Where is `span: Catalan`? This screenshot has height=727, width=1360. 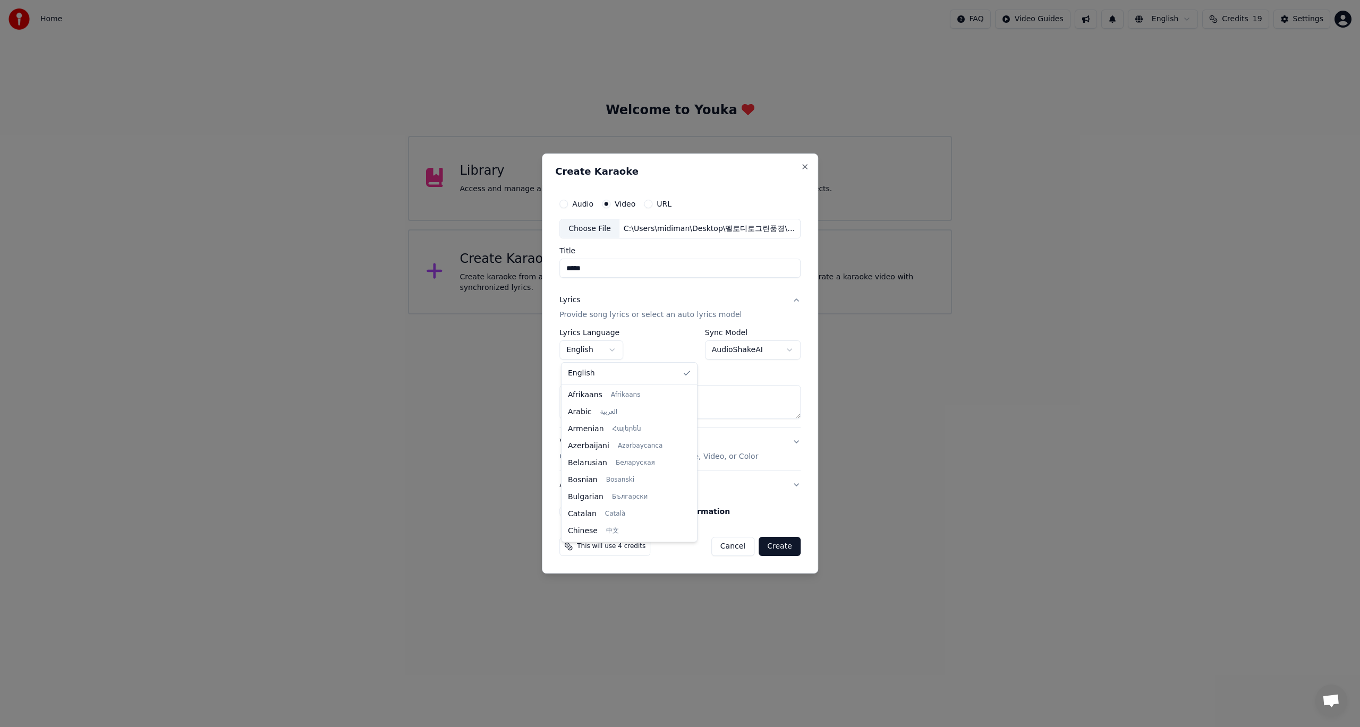
span: Catalan is located at coordinates (582, 514).